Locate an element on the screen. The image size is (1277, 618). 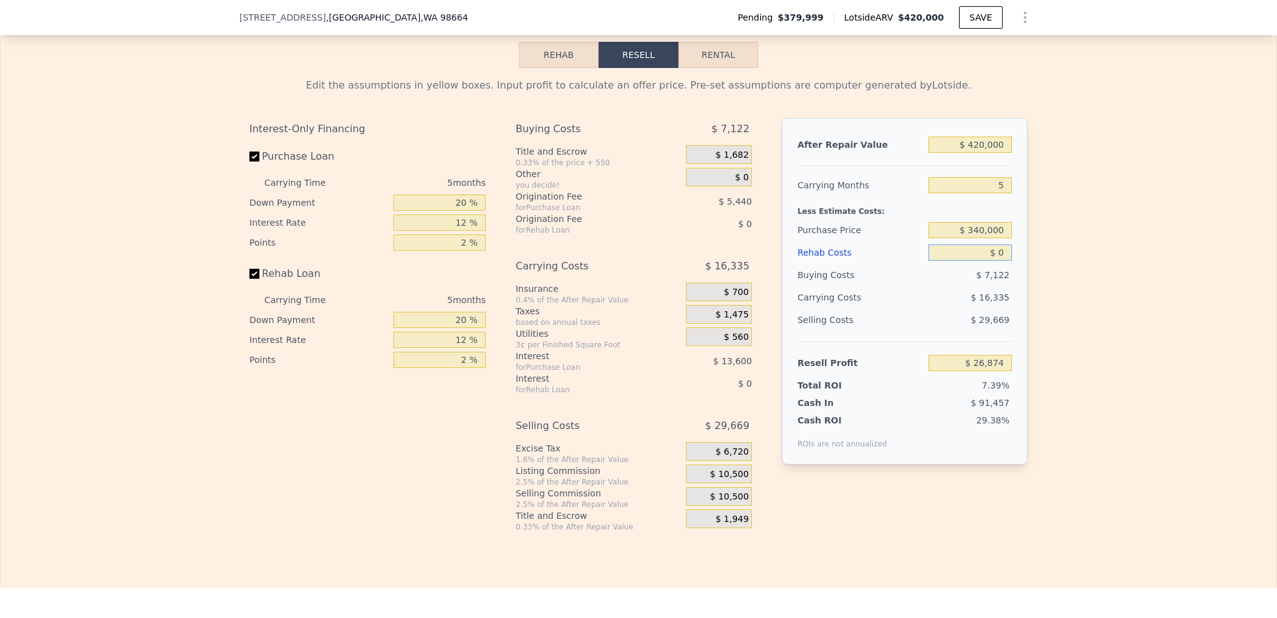
span: , WA 98664 is located at coordinates (444, 17).